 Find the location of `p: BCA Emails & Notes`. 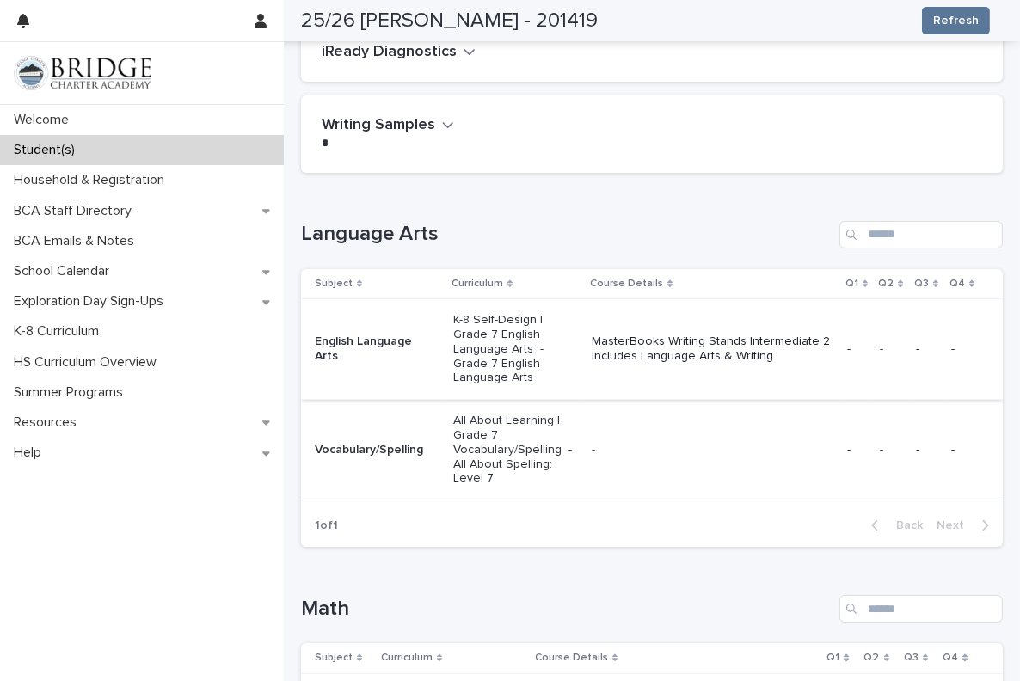

p: BCA Emails & Notes is located at coordinates (77, 241).